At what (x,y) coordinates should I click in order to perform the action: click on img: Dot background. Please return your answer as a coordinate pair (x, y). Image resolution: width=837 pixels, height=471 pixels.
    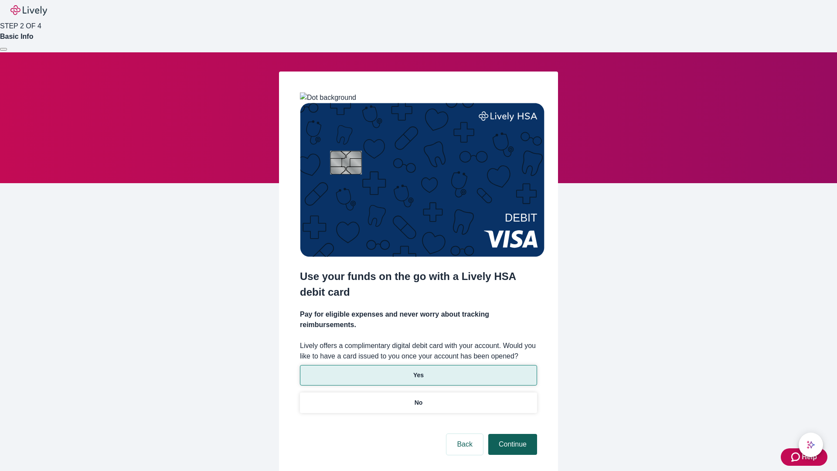
    Looking at the image, I should click on (328, 98).